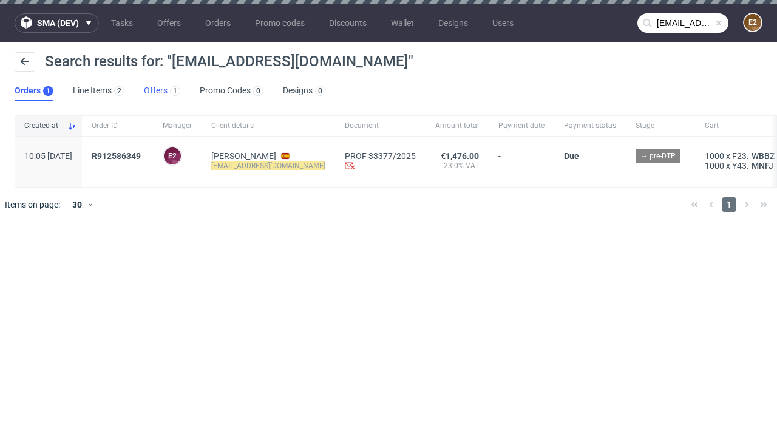 The image size is (777, 437). Describe the element at coordinates (763, 156) in the screenshot. I see `a: WBBZ` at that location.